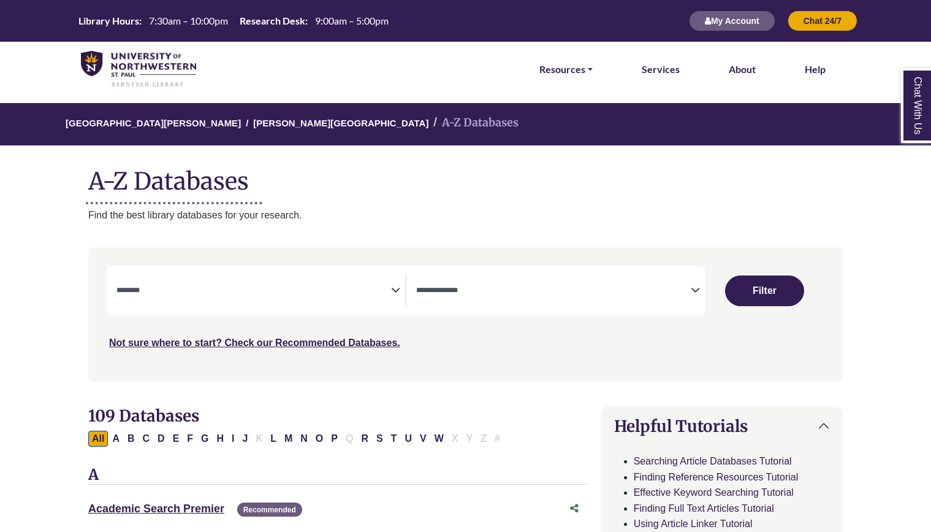 This screenshot has width=931, height=532. I want to click on div: Alpha-list to filter by first letter of database name, so click(297, 437).